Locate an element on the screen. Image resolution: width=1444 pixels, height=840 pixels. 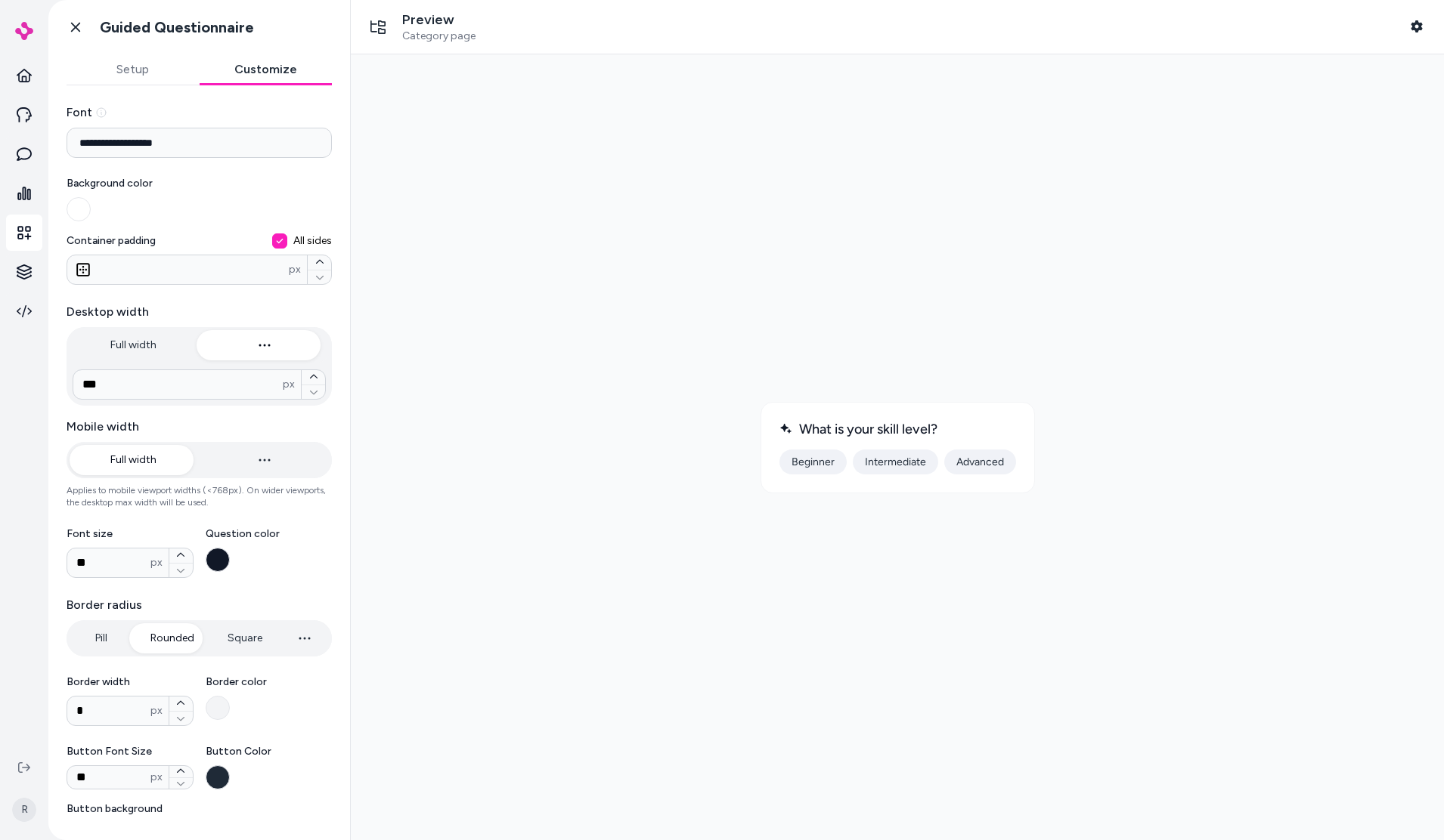
label: Desktop width is located at coordinates (199, 312).